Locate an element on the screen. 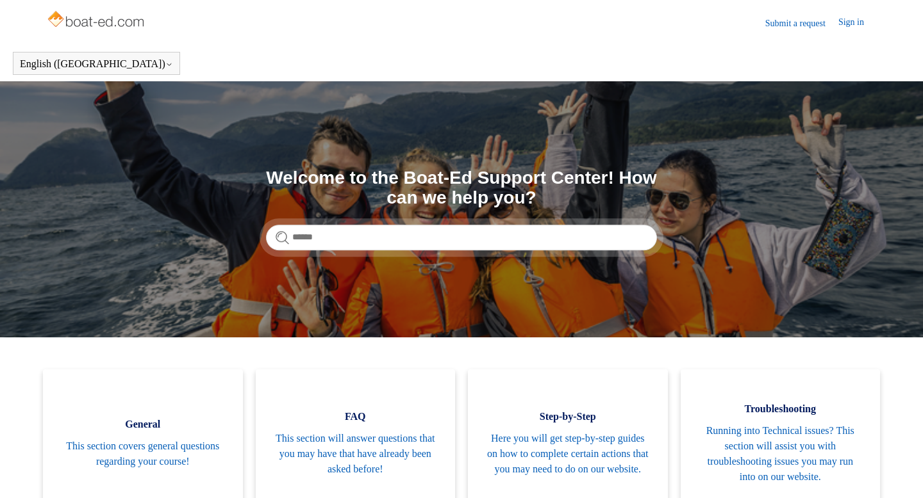 The width and height of the screenshot is (923, 498). a: Submit a request is located at coordinates (801, 23).